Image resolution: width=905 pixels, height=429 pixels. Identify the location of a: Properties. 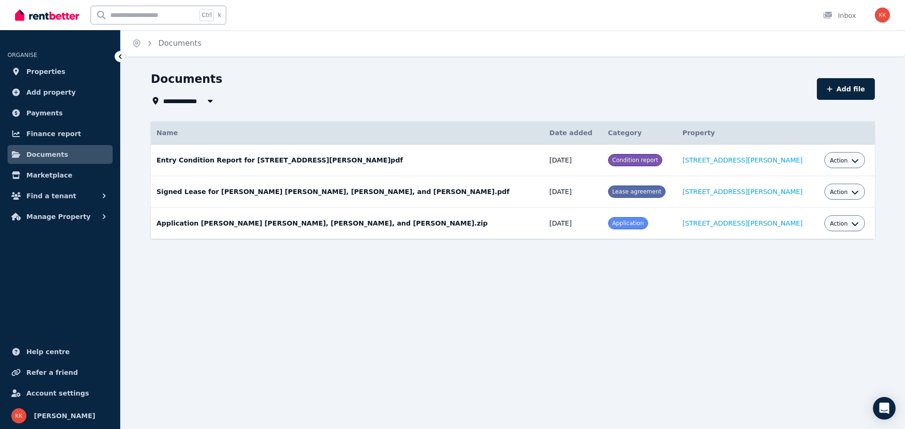
(60, 72).